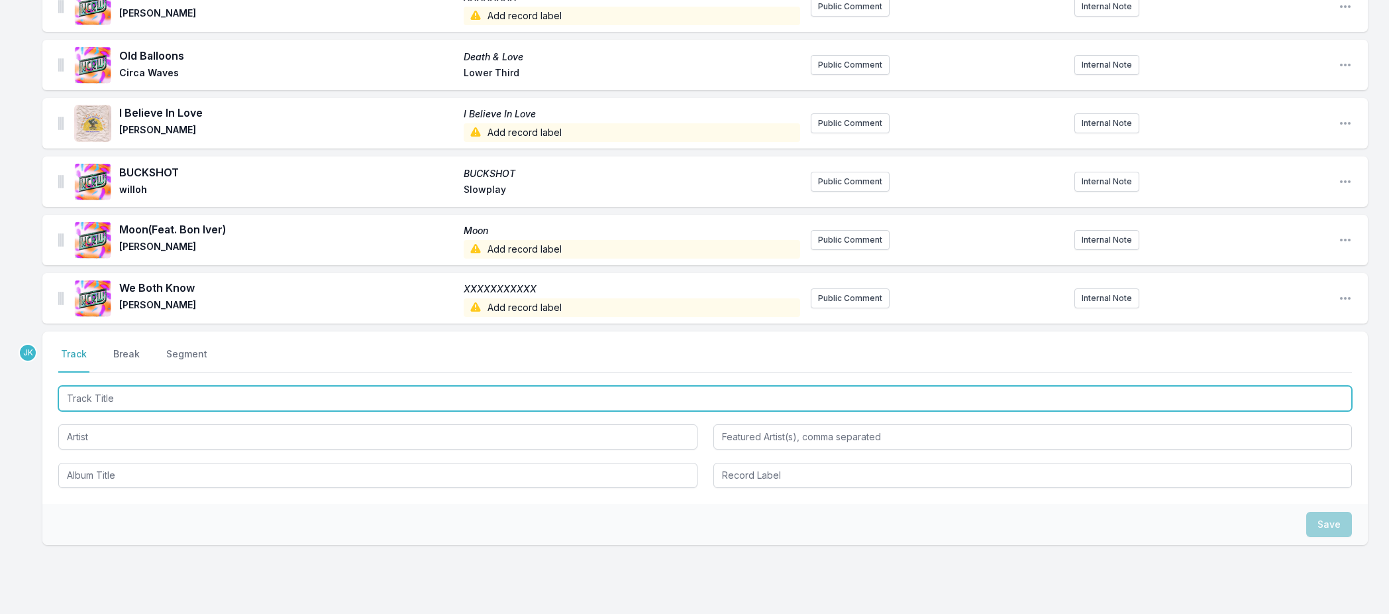 The height and width of the screenshot is (614, 1389). Describe the element at coordinates (378, 437) in the screenshot. I see `input: Artist` at that location.